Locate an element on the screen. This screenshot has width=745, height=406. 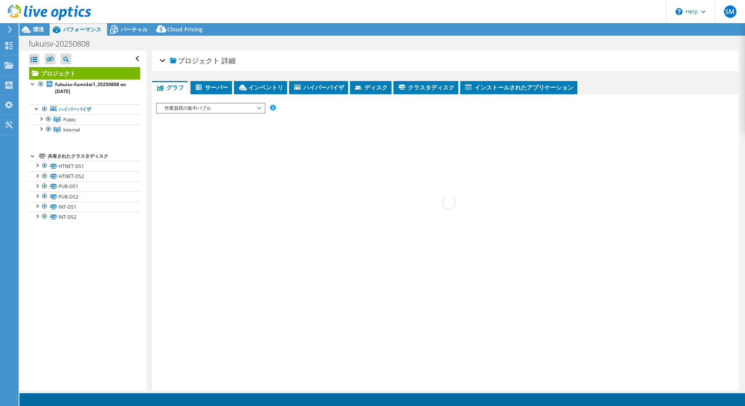
span: サーバー is located at coordinates (211, 87).